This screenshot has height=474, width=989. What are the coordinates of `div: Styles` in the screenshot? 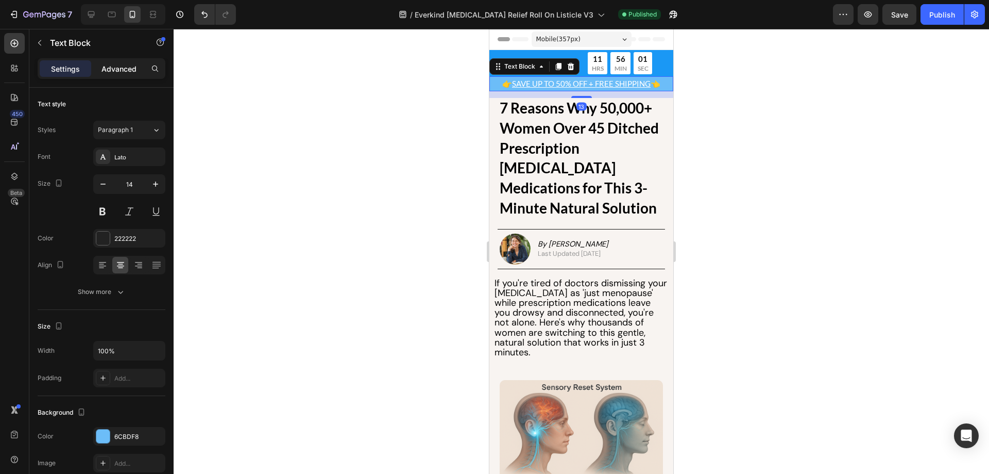 It's located at (46, 130).